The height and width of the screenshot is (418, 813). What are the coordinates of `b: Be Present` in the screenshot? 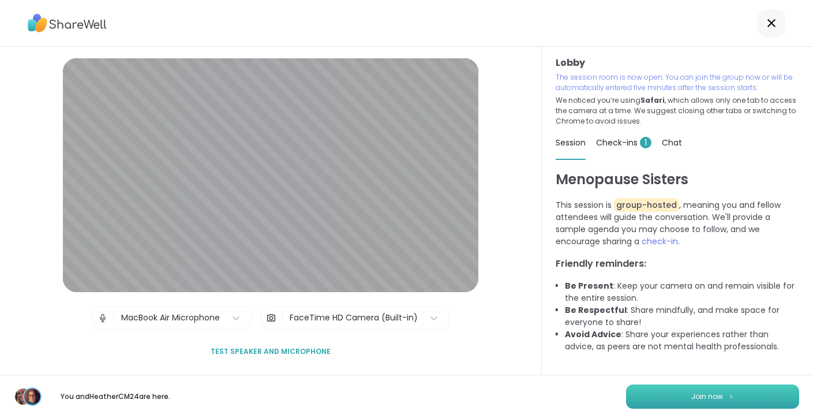 It's located at (589, 286).